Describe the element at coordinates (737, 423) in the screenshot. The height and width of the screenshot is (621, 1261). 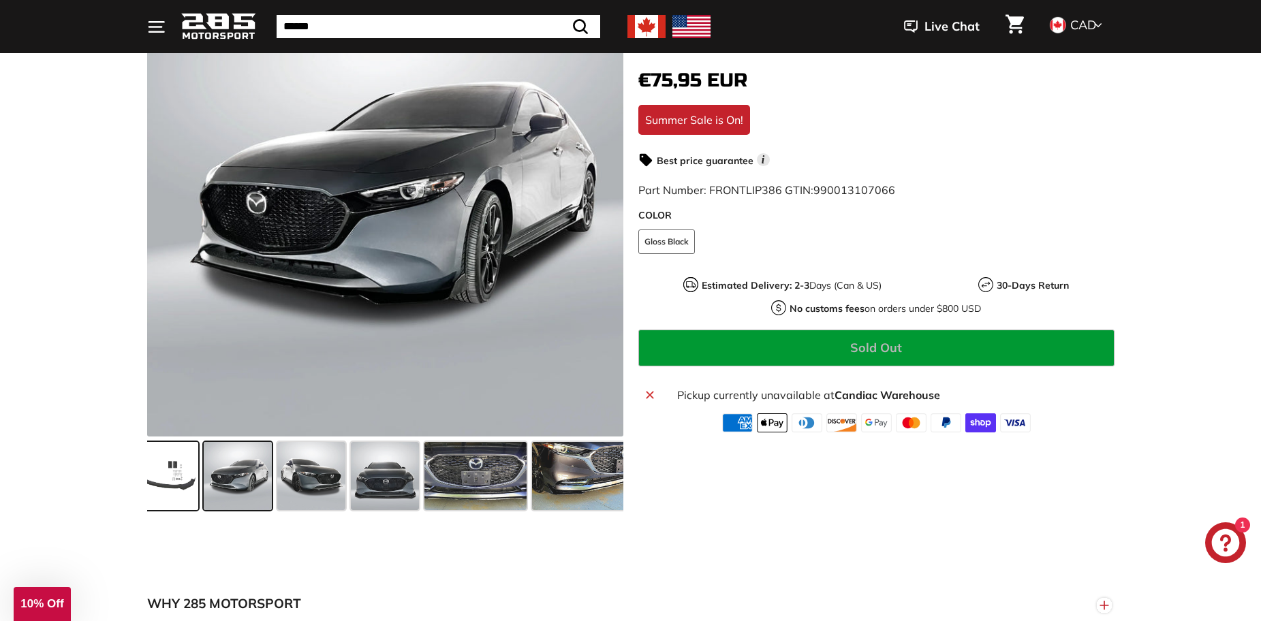
I see `img: american_express` at that location.